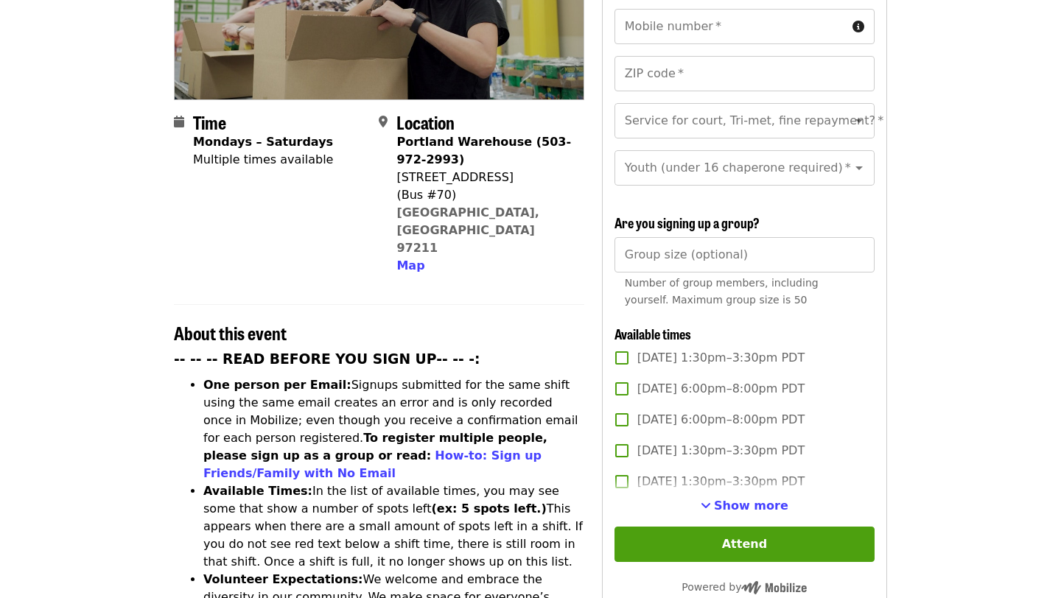  I want to click on span: Are you signing up a group?, so click(687, 223).